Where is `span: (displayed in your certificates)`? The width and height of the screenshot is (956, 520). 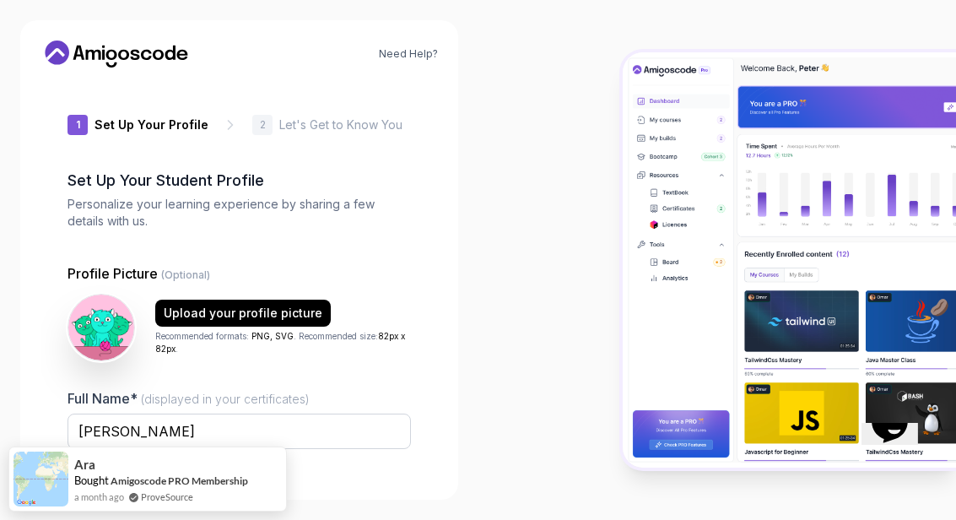 span: (displayed in your certificates) is located at coordinates (225, 398).